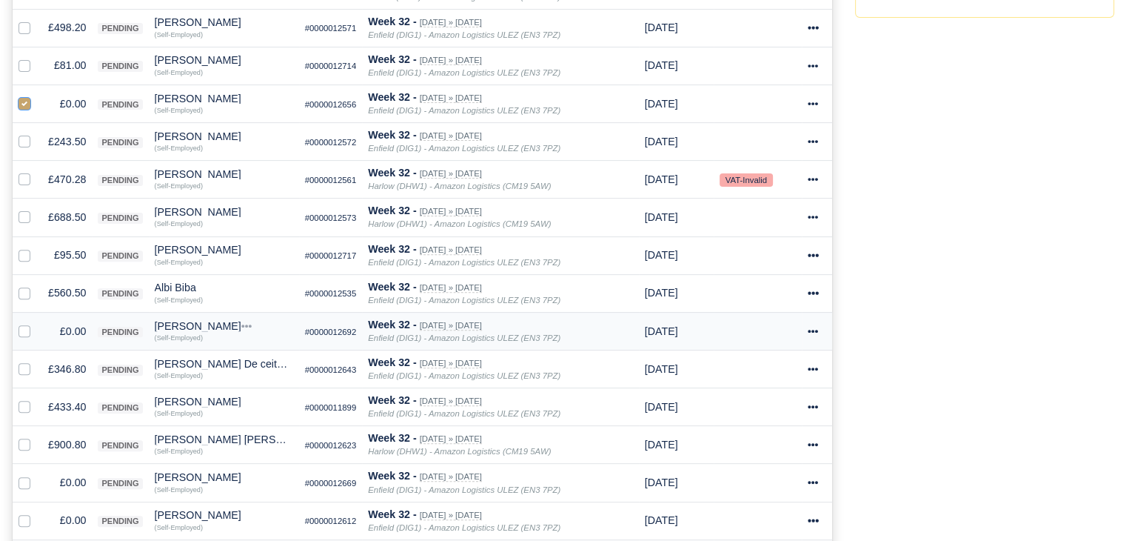 Image resolution: width=1126 pixels, height=541 pixels. I want to click on small: #0000012572, so click(331, 142).